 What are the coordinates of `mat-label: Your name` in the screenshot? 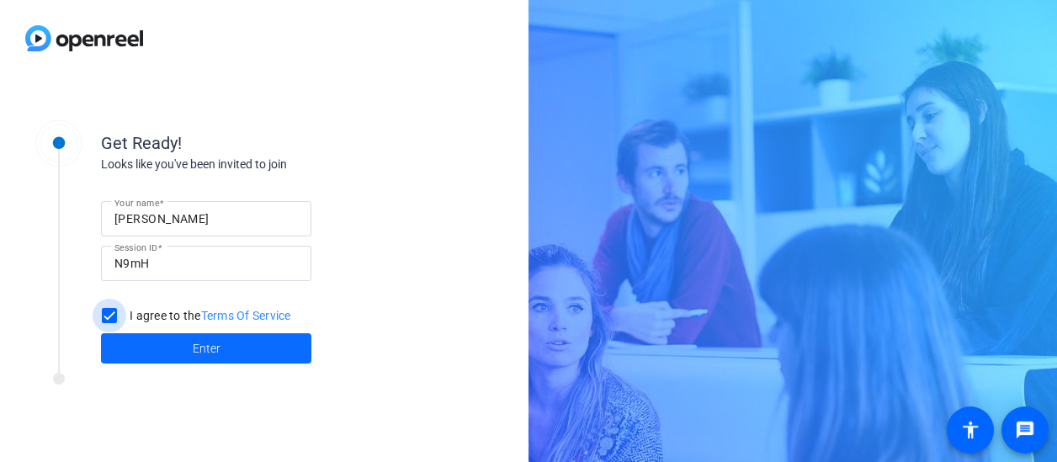 It's located at (136, 203).